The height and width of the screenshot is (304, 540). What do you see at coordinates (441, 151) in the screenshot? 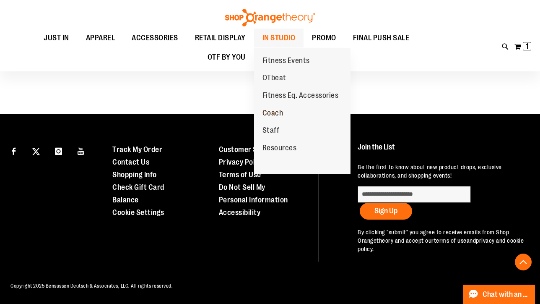
I see `h4: Join the List` at bounding box center [441, 151].